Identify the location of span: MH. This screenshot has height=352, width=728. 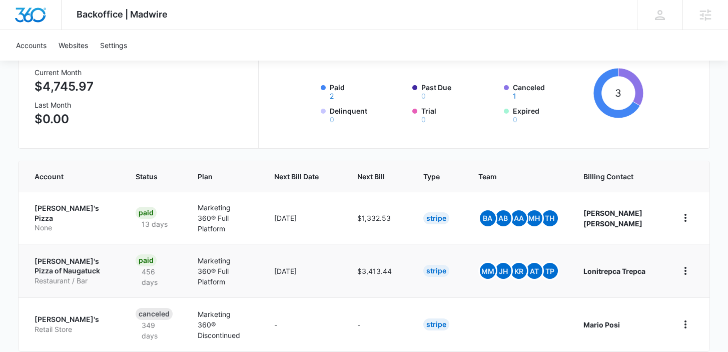
(534, 218).